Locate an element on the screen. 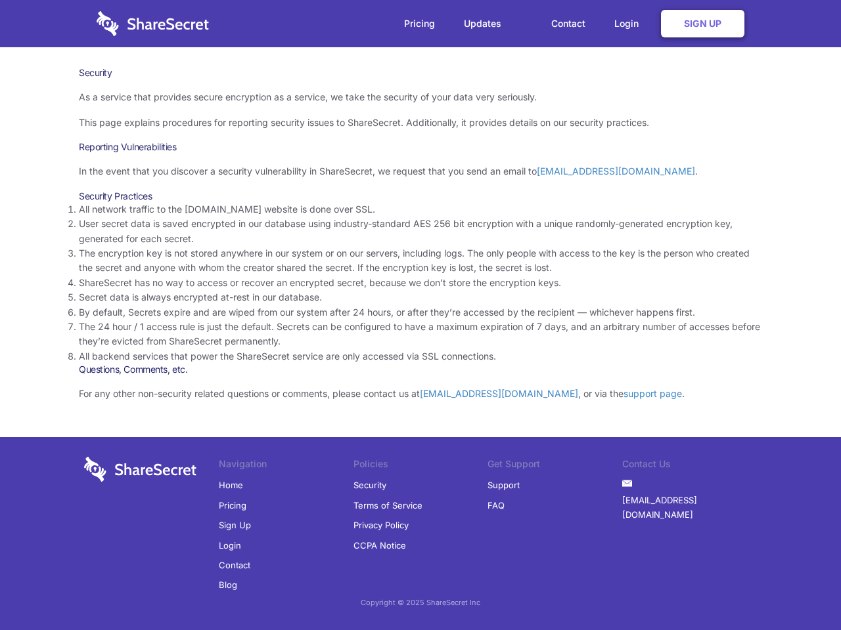 This screenshot has height=630, width=841. p: In the event that you discover a security vulnerability in ShareSecret, we request that you send ... is located at coordinates (420, 171).